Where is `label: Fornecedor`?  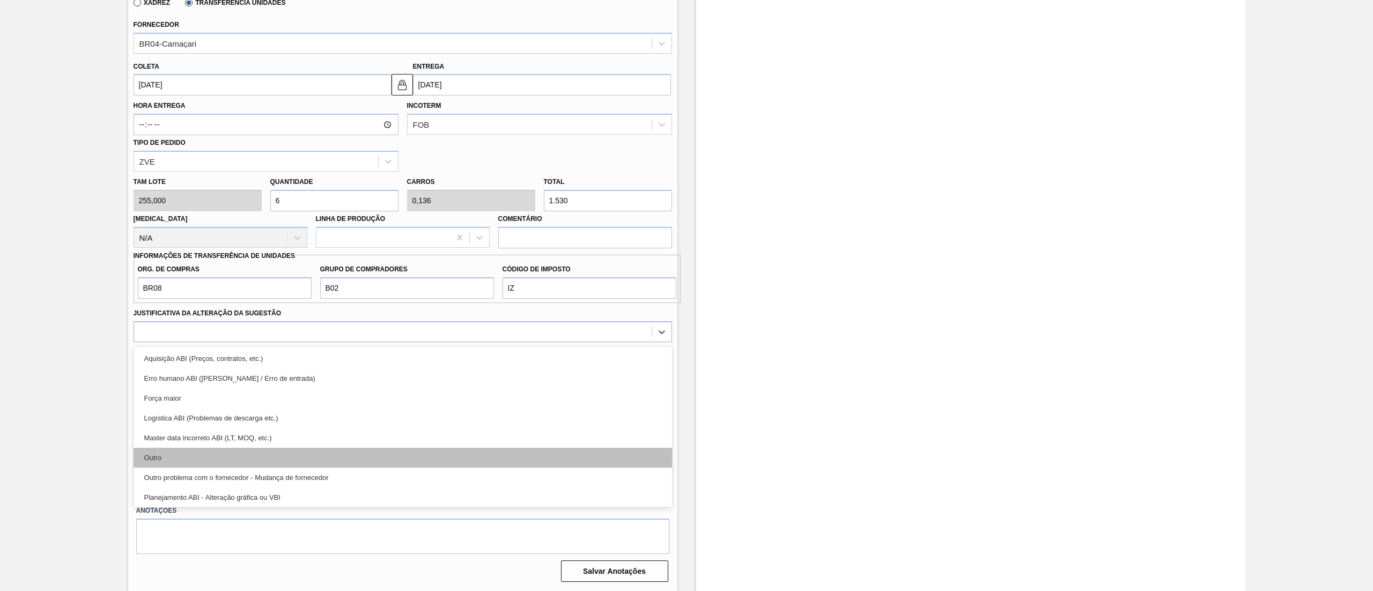
label: Fornecedor is located at coordinates (156, 25).